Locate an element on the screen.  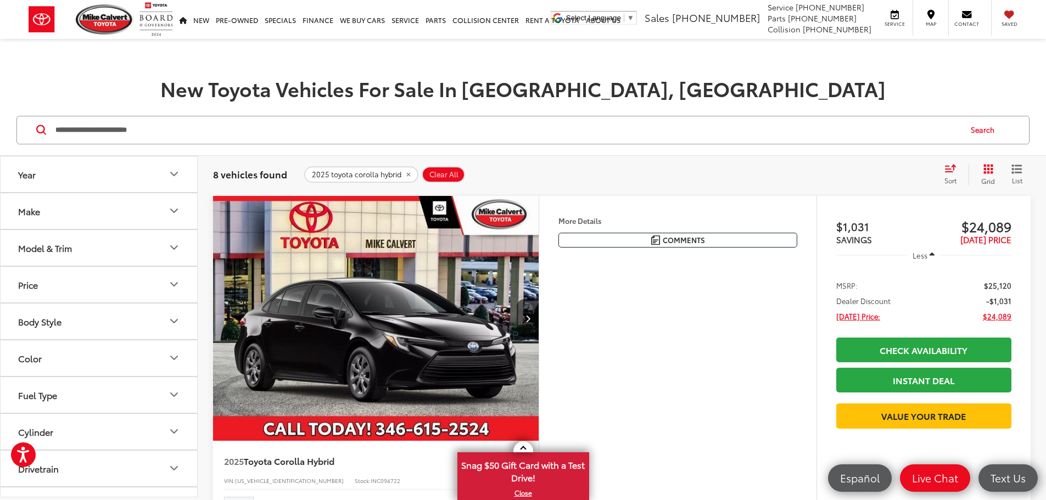
button: Less is located at coordinates (924, 255).